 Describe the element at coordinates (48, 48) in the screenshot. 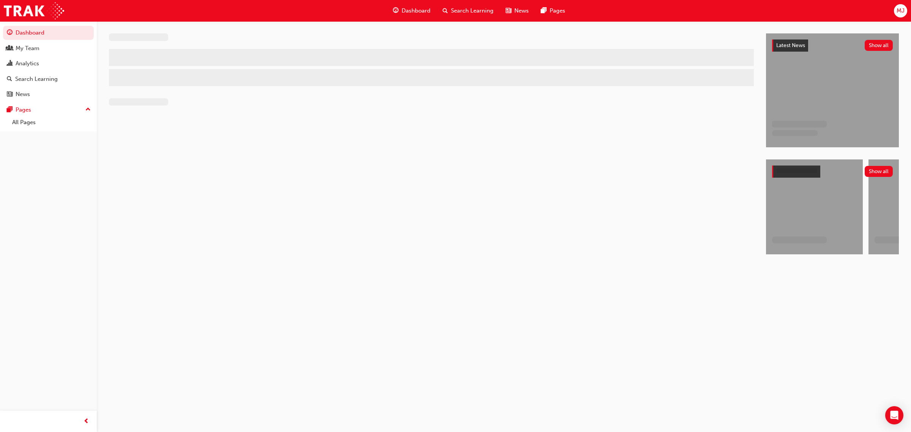

I see `a: My Team` at that location.